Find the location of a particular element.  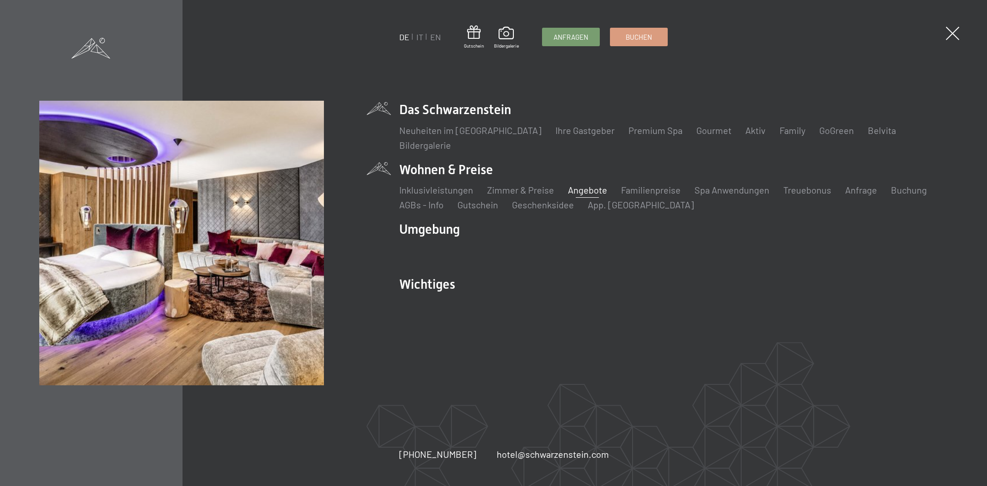

a: Belvita is located at coordinates (881, 130).